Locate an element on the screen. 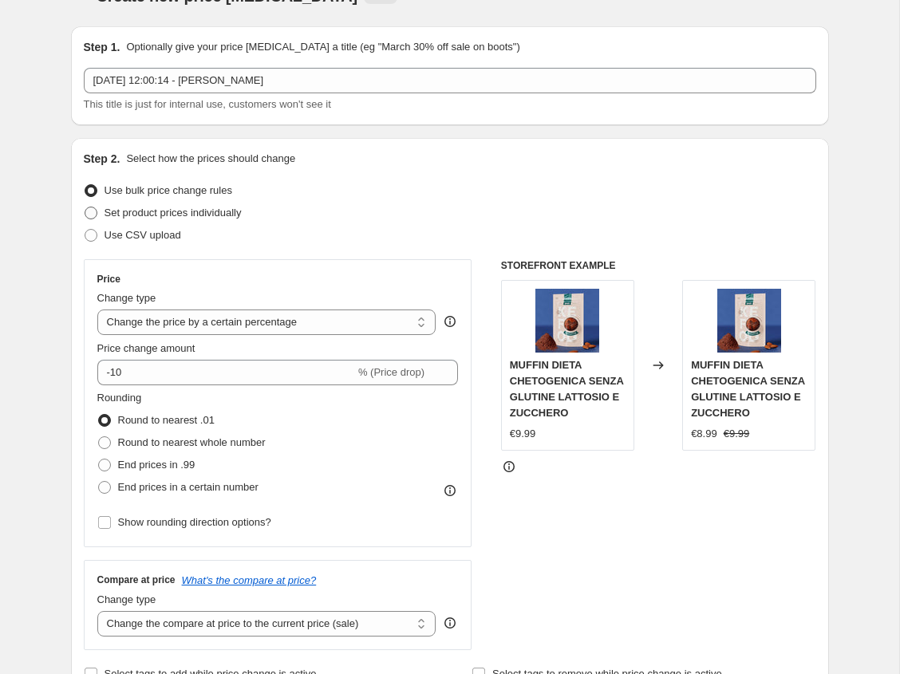 The image size is (900, 674). span: Set product prices individually is located at coordinates (173, 212).